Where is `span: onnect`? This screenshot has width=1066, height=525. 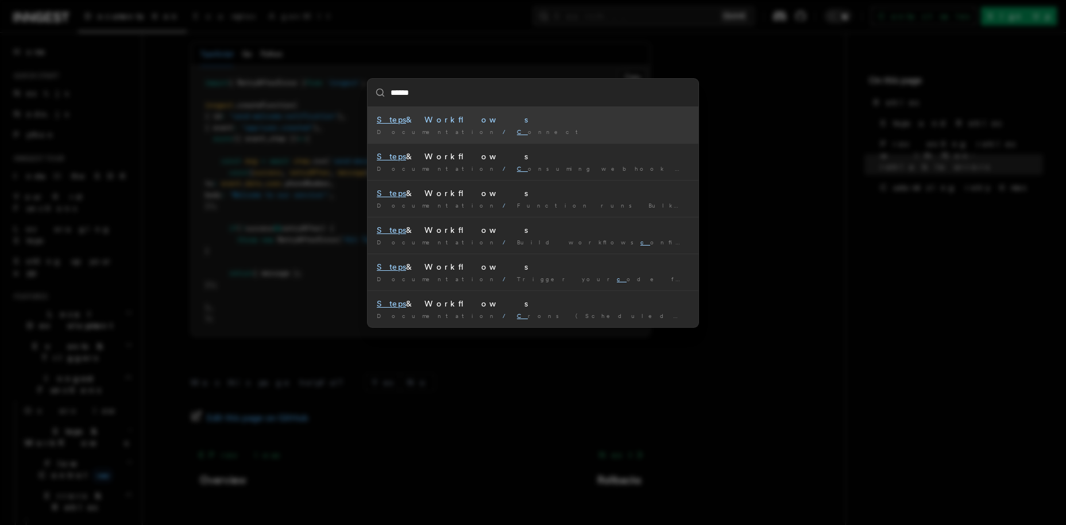
span: onnect is located at coordinates (551, 132).